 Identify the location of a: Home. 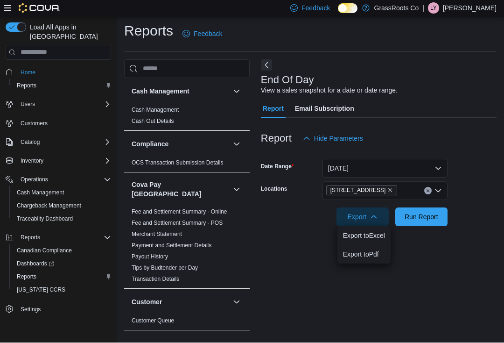
(28, 73).